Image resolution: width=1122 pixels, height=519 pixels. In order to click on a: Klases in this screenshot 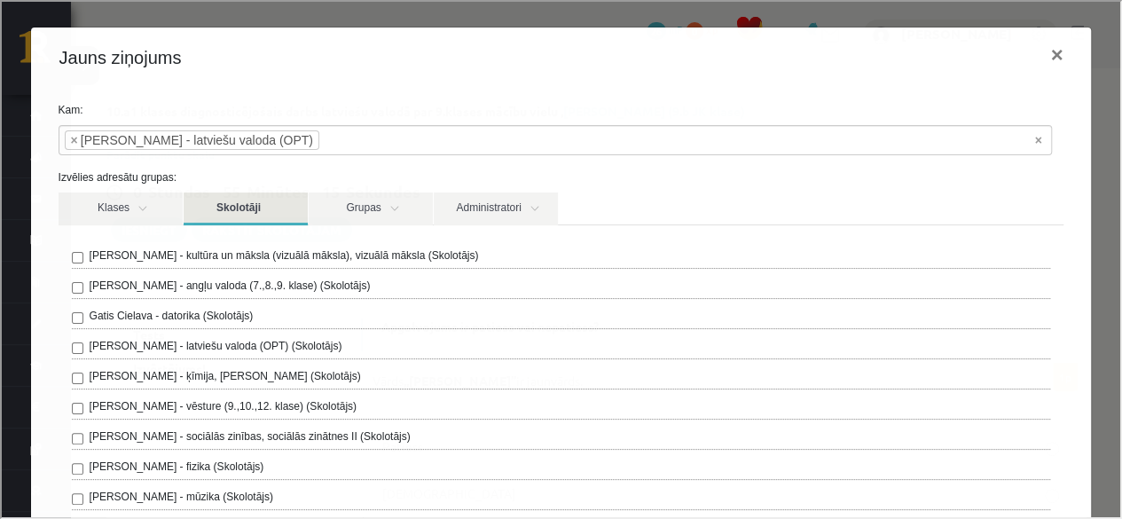, I will do `click(119, 207)`.